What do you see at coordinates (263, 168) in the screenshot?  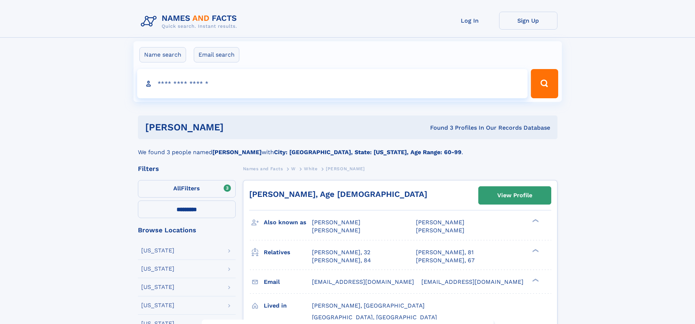 I see `a: Names and Facts` at bounding box center [263, 168].